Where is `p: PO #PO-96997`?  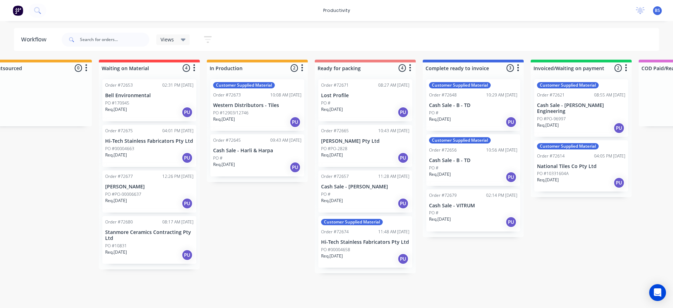
p: PO #PO-96997 is located at coordinates (551, 119).